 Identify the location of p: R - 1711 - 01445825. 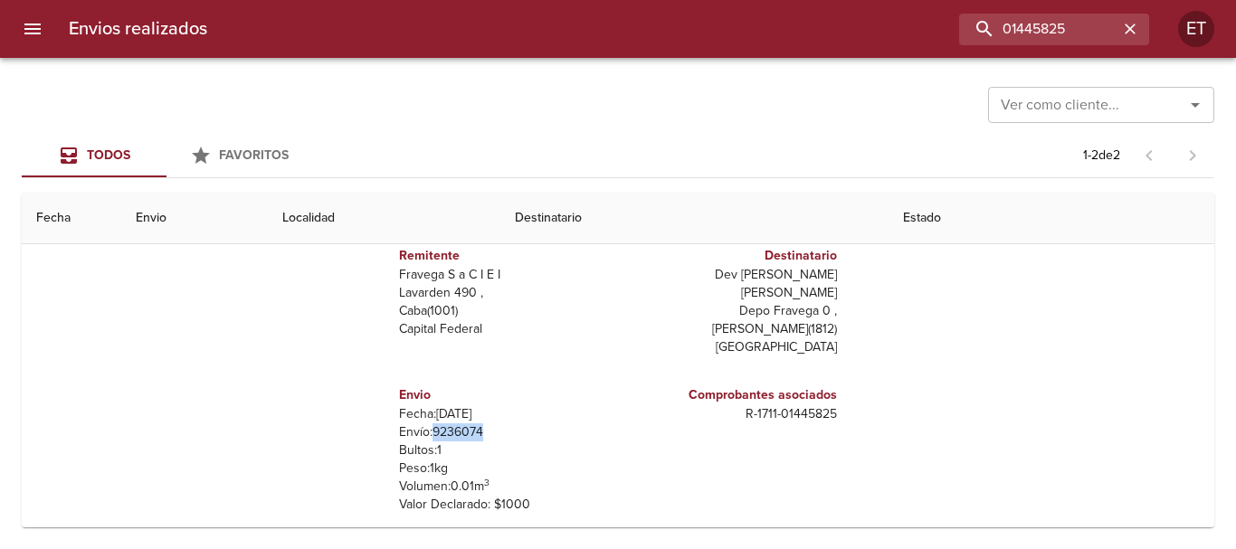
(731, 414).